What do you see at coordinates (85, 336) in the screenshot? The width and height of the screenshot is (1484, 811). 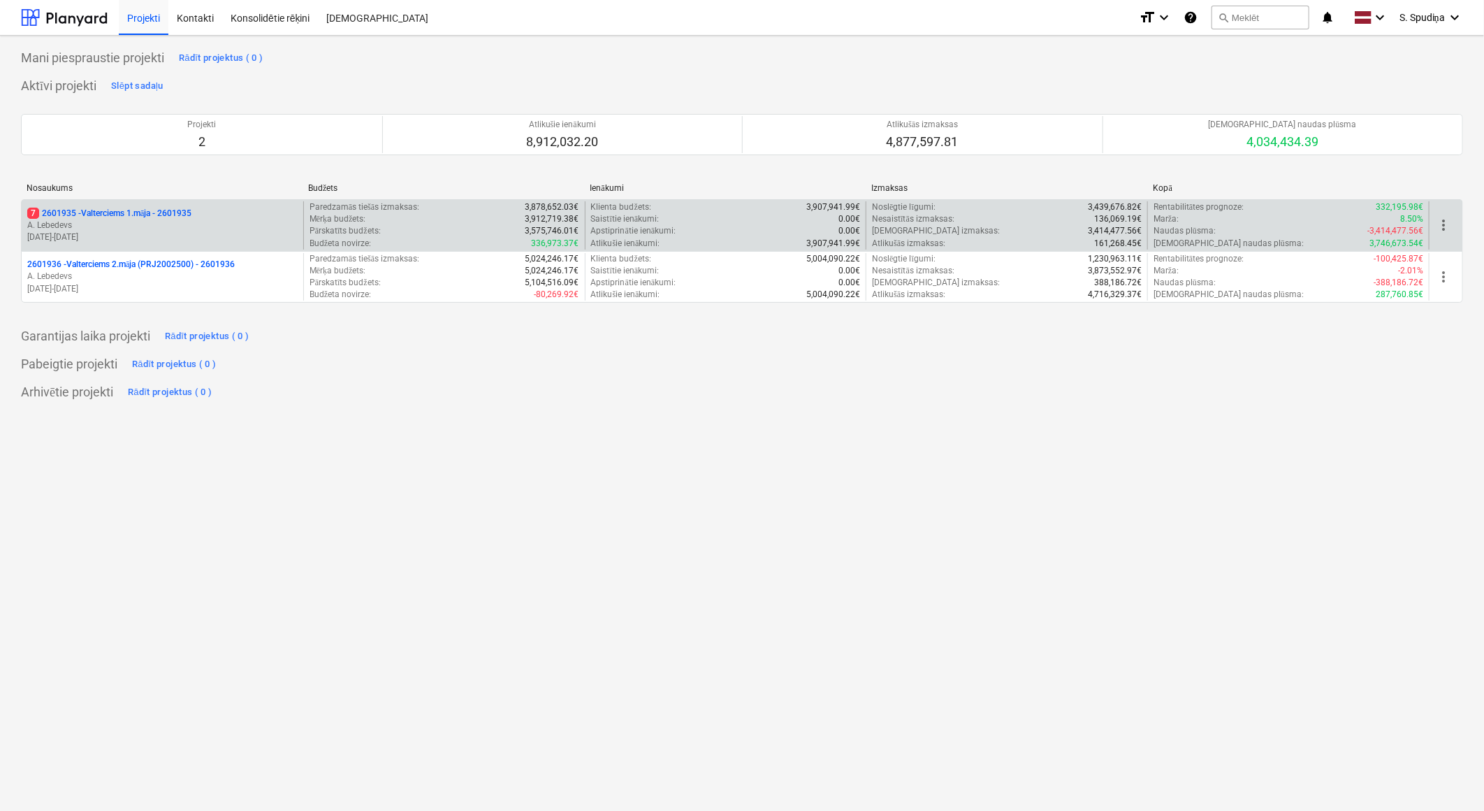 I see `p: Garantijas laika projekti` at bounding box center [85, 336].